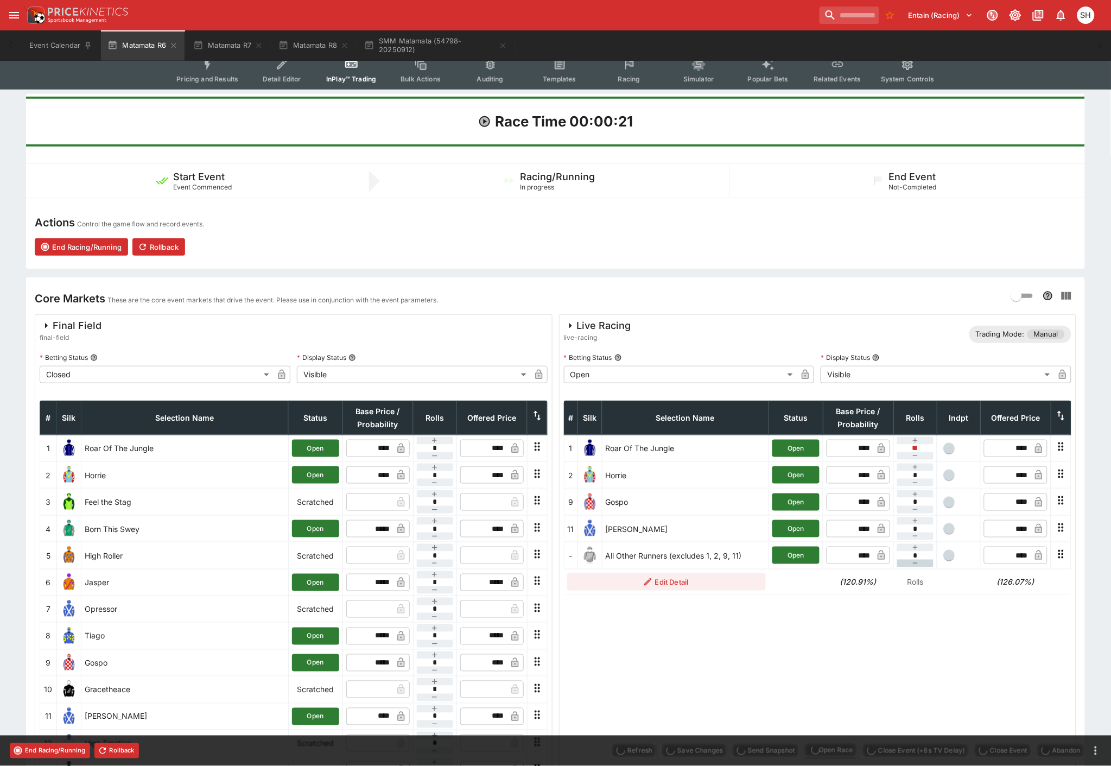 This screenshot has width=1111, height=766. What do you see at coordinates (1060, 749) in the screenshot?
I see `span: Mark an event as closed and abandoned.` at bounding box center [1060, 749].